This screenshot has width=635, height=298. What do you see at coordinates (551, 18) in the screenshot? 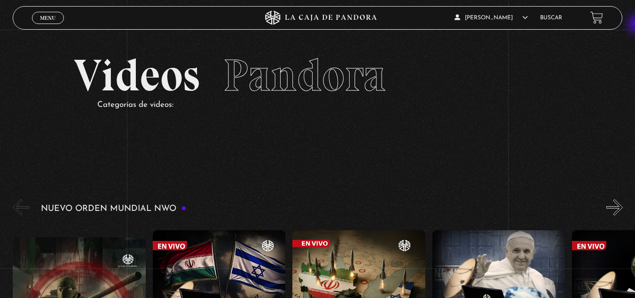
I see `a: Buscar` at bounding box center [551, 18].